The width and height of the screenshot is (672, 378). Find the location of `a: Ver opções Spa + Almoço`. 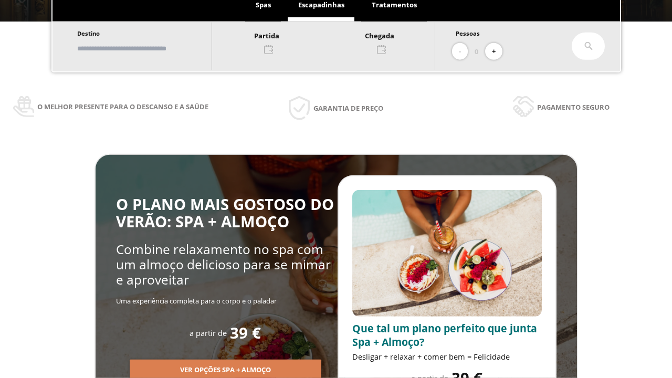

a: Ver opções Spa + Almoço is located at coordinates (225, 369).